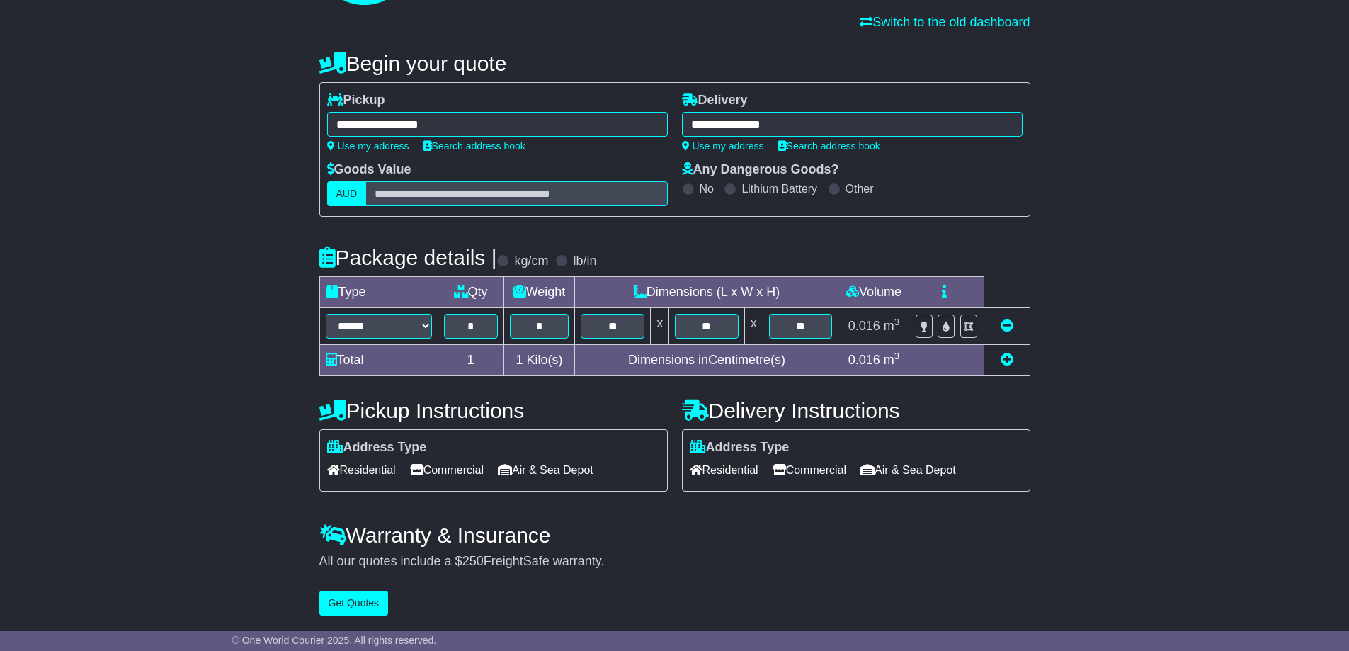 The height and width of the screenshot is (651, 1349). Describe the element at coordinates (408, 257) in the screenshot. I see `h4: Package details |` at that location.